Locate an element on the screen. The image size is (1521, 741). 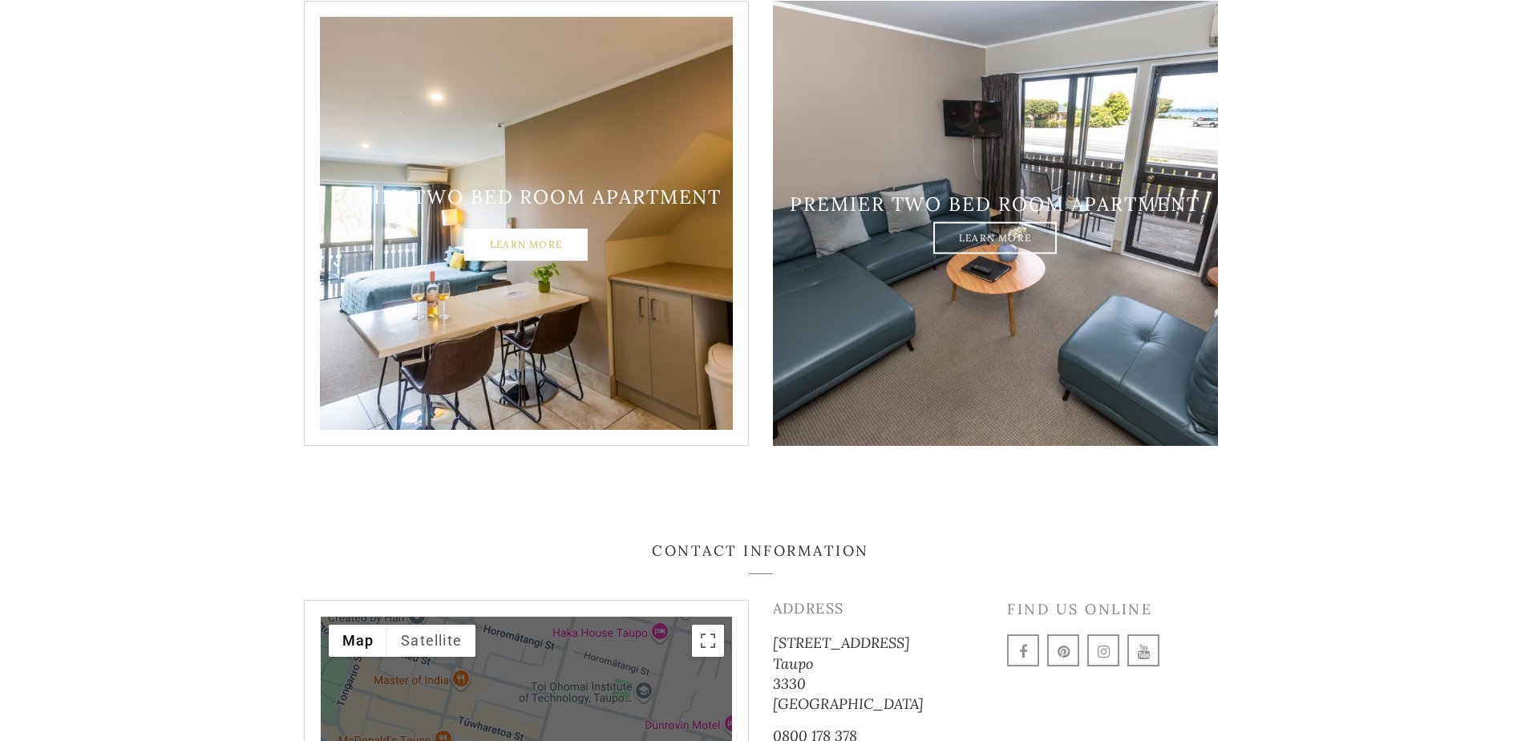
h3: Contact Information is located at coordinates (761, 558).